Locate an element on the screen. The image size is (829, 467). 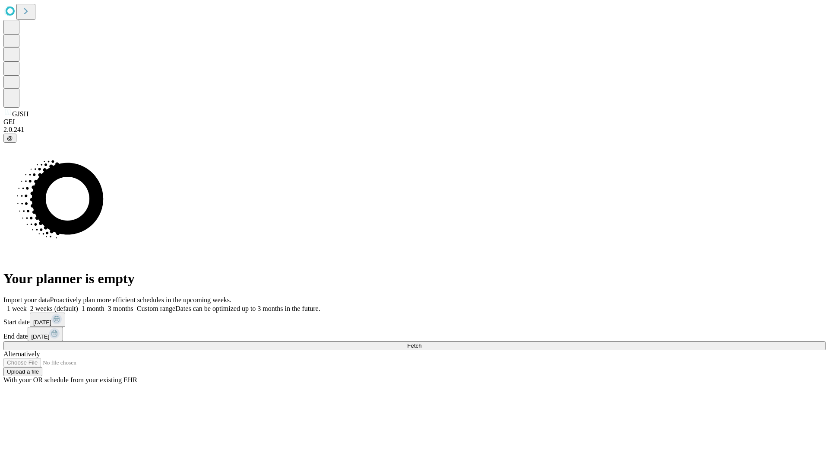
div: GEI is located at coordinates (415, 122).